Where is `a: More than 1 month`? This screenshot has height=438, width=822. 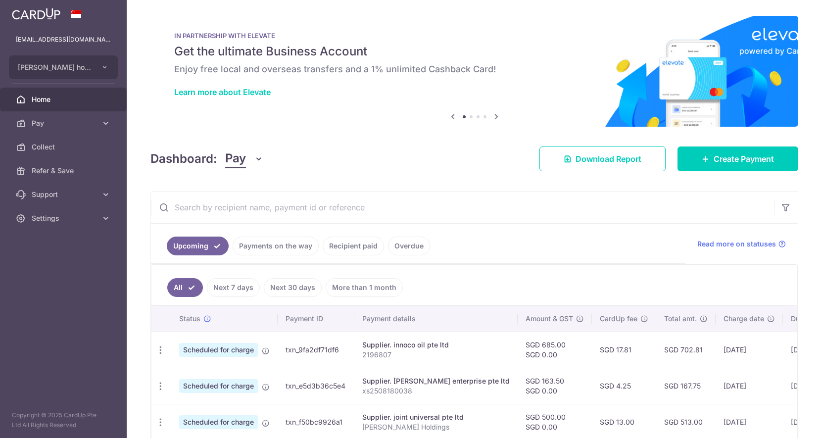 a: More than 1 month is located at coordinates (364, 288).